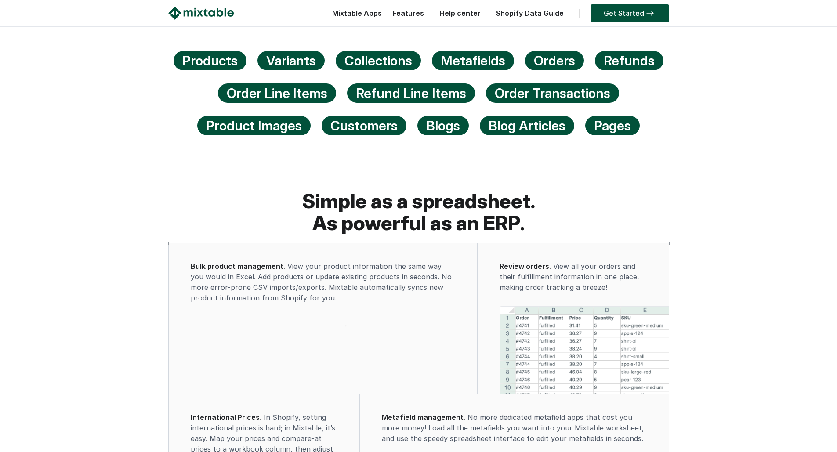 This screenshot has height=452, width=837. Describe the element at coordinates (364, 126) in the screenshot. I see `div: Customers` at that location.